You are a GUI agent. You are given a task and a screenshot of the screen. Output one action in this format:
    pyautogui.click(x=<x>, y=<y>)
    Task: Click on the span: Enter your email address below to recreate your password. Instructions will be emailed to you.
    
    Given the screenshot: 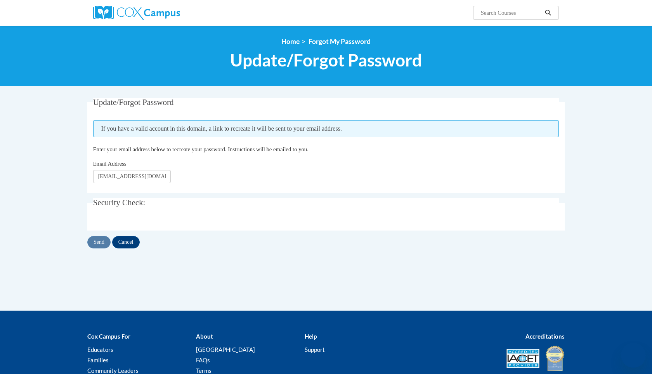 What is the action you would take?
    pyautogui.click(x=201, y=149)
    